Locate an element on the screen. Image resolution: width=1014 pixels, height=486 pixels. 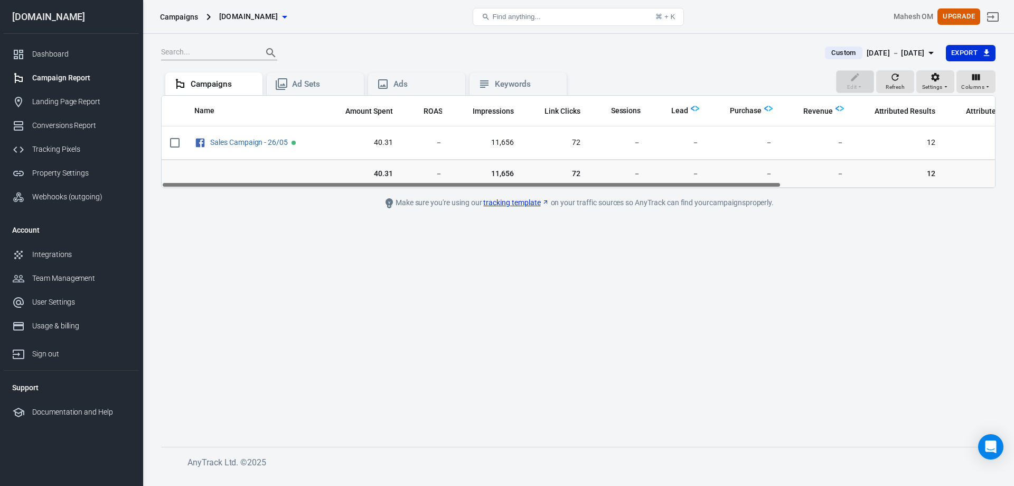
a: Conversions Report is located at coordinates (71, 125).